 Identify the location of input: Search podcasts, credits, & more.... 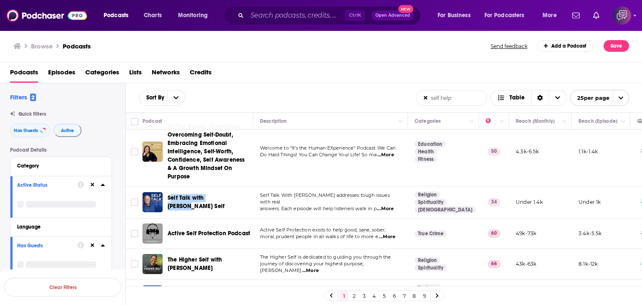
(296, 15).